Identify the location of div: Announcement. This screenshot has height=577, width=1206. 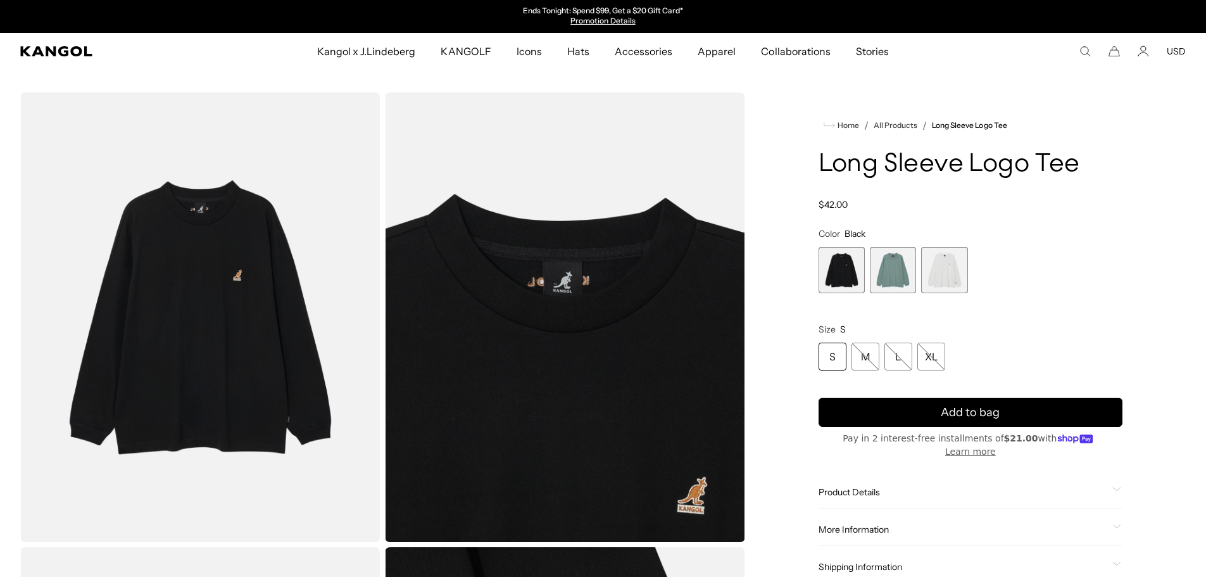
(603, 16).